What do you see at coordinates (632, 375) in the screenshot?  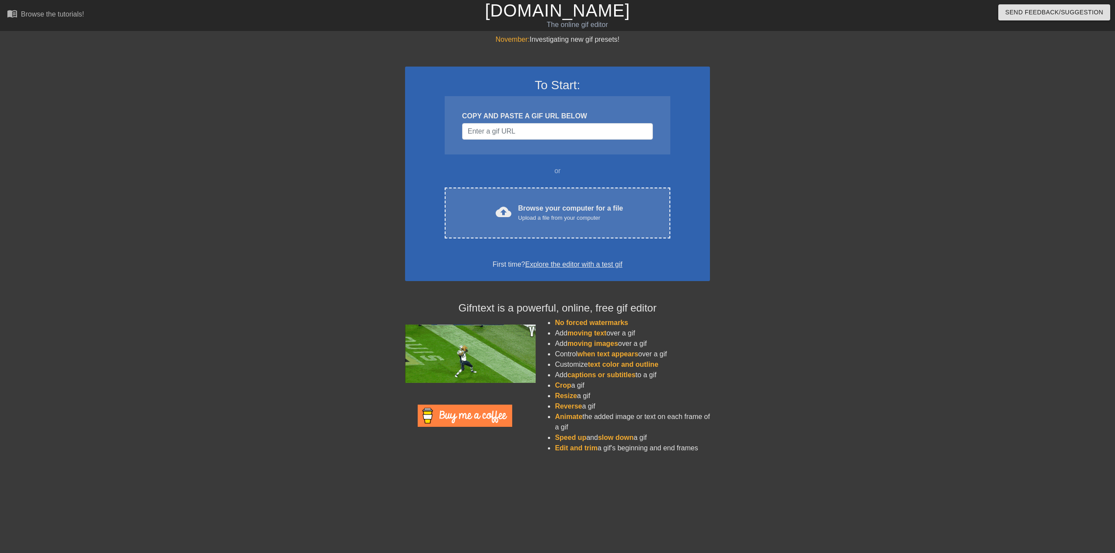 I see `li: Add to a gif` at bounding box center [632, 375].